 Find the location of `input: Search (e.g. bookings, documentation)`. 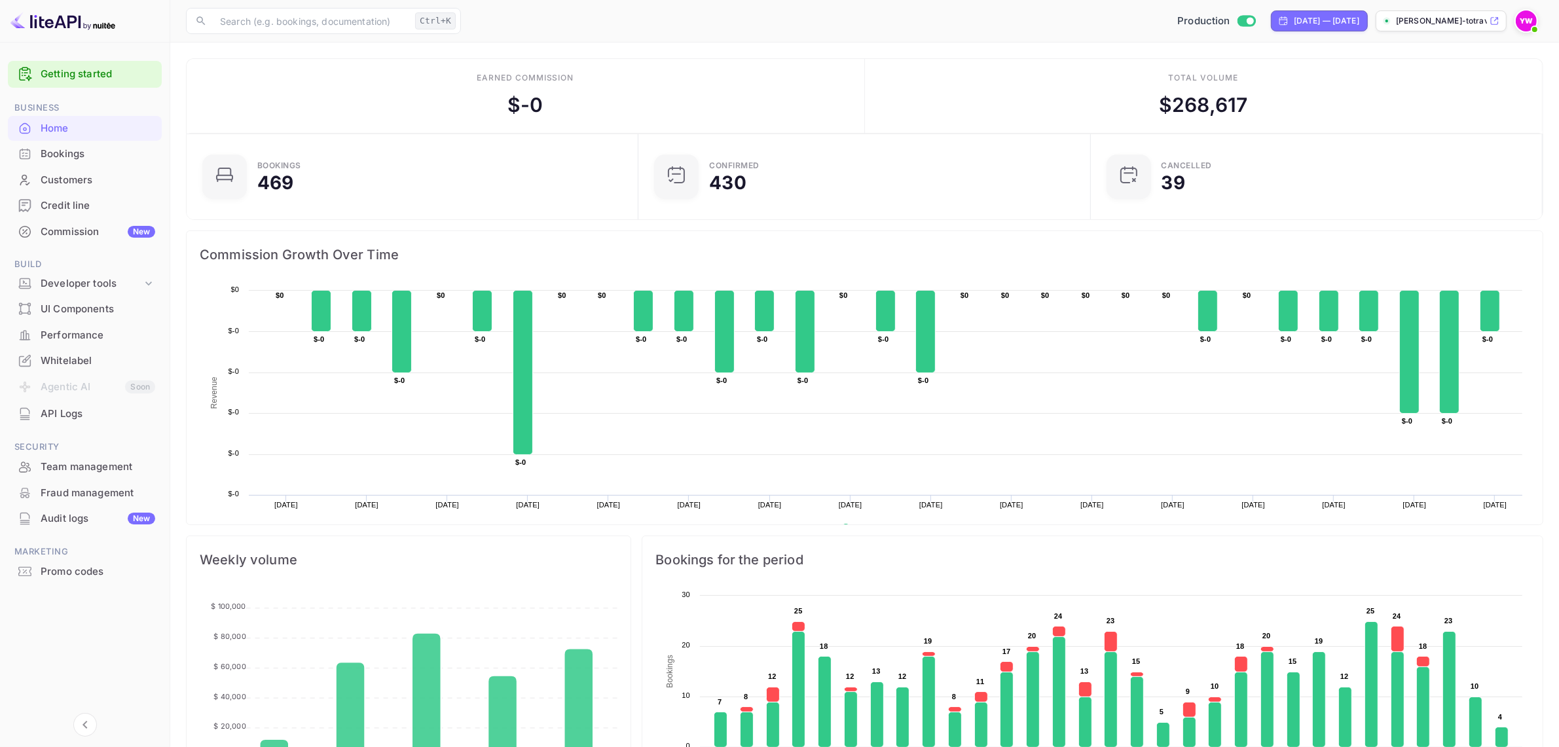

input: Search (e.g. bookings, documentation) is located at coordinates (311, 21).